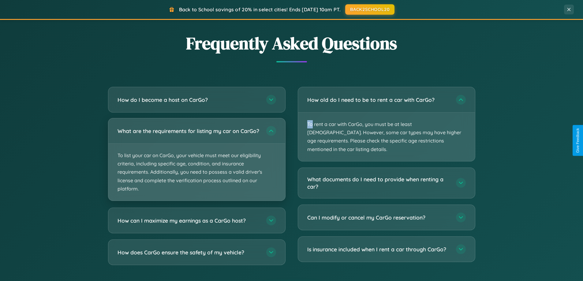 This screenshot has width=583, height=281. Describe the element at coordinates (189, 131) in the screenshot. I see `h3: What are the requirements for listing my car on CarGo?` at that location.